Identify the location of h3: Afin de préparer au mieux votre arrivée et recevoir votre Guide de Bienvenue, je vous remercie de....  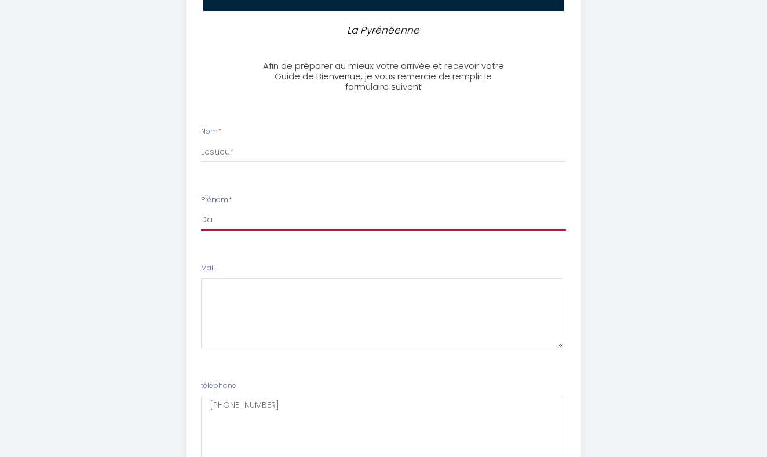
(383, 76).